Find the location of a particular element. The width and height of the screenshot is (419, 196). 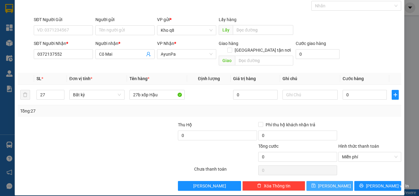

span: Giao is located at coordinates (227, 61).